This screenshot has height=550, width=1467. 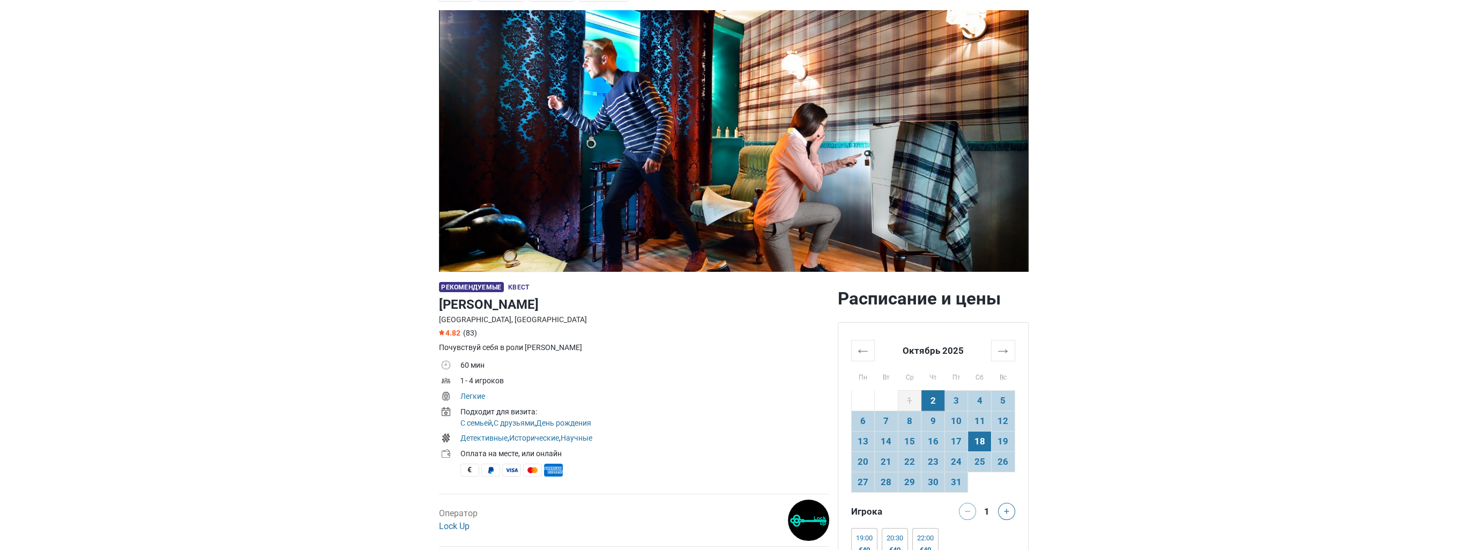 What do you see at coordinates (450, 333) in the screenshot?
I see `span: 4.82` at bounding box center [450, 333].